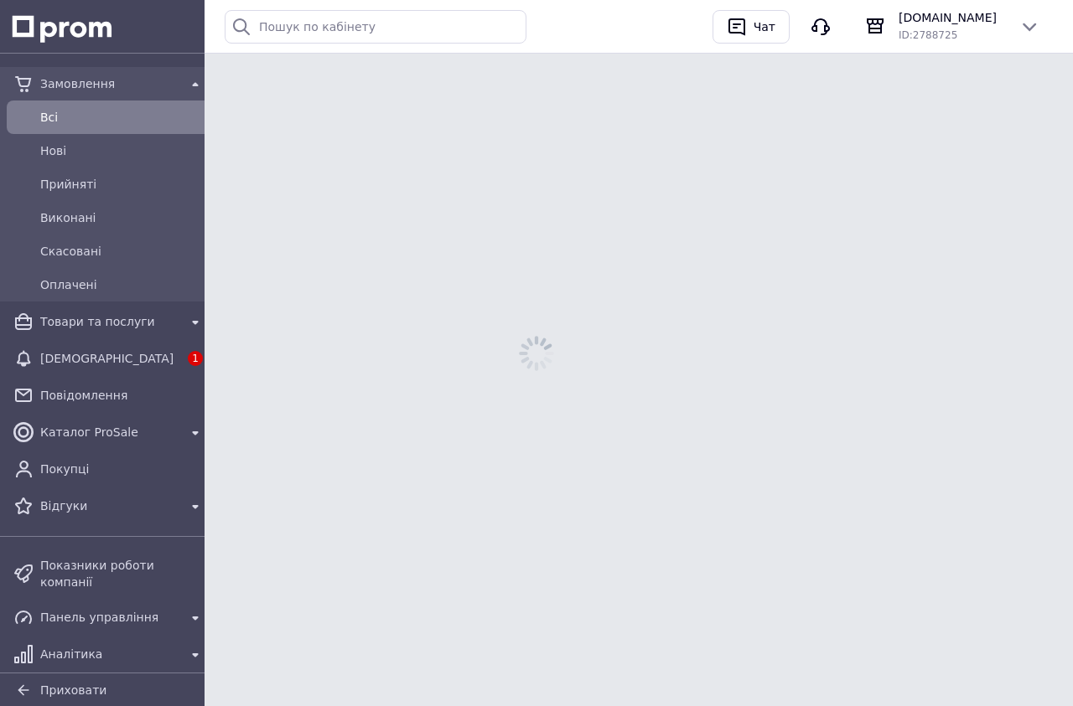  I want to click on span: Повідомлення, so click(122, 396).